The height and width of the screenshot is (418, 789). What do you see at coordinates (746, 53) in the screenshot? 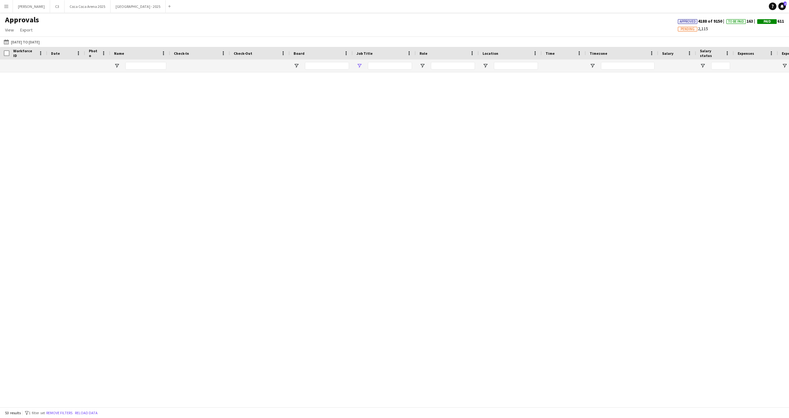
I see `span: Expenses` at bounding box center [746, 53].